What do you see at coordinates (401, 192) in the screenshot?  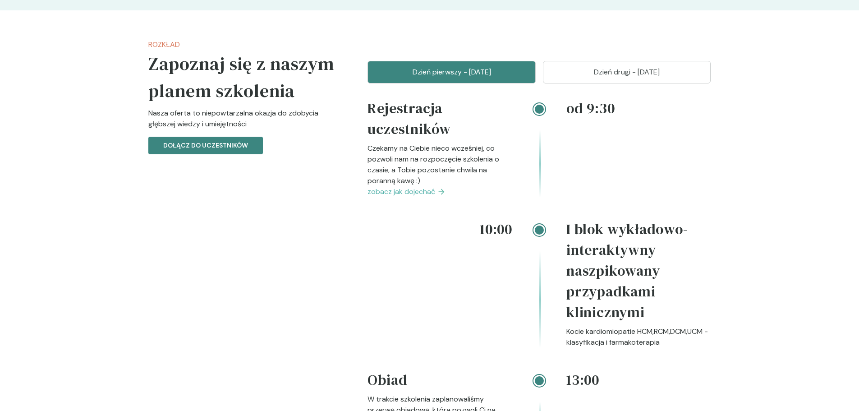 I see `span: zobacz jak dojechać` at bounding box center [401, 192].